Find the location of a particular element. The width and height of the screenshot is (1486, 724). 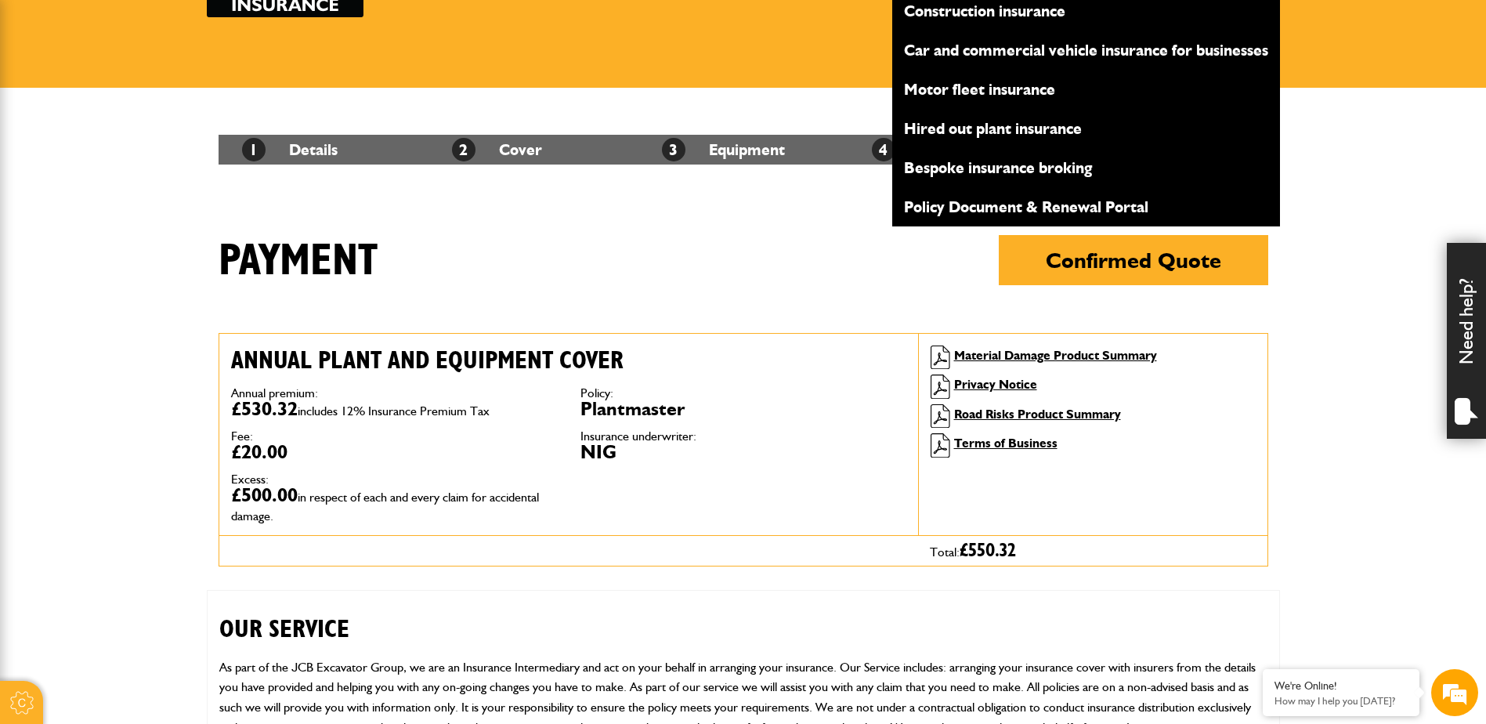

a: Car and commercial vehicle insurance for businesses is located at coordinates (1086, 50).